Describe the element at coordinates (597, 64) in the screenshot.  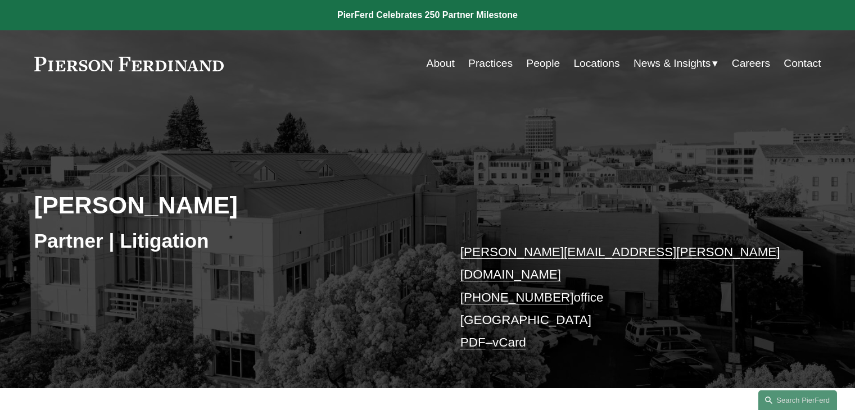
I see `a: Locations` at that location.